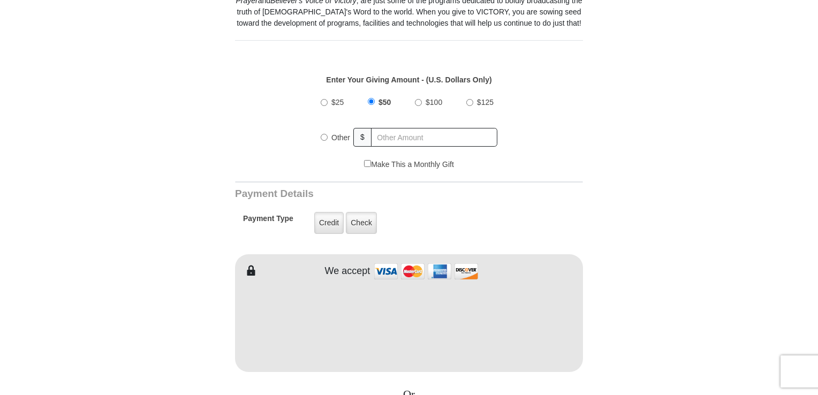  I want to click on label: Check, so click(361, 223).